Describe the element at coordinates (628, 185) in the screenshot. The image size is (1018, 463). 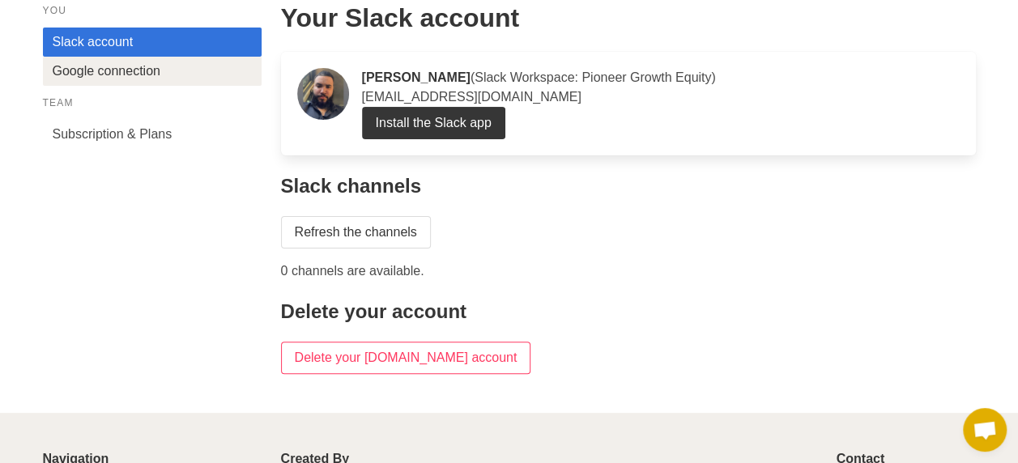
I see `h4: Slack channels` at that location.